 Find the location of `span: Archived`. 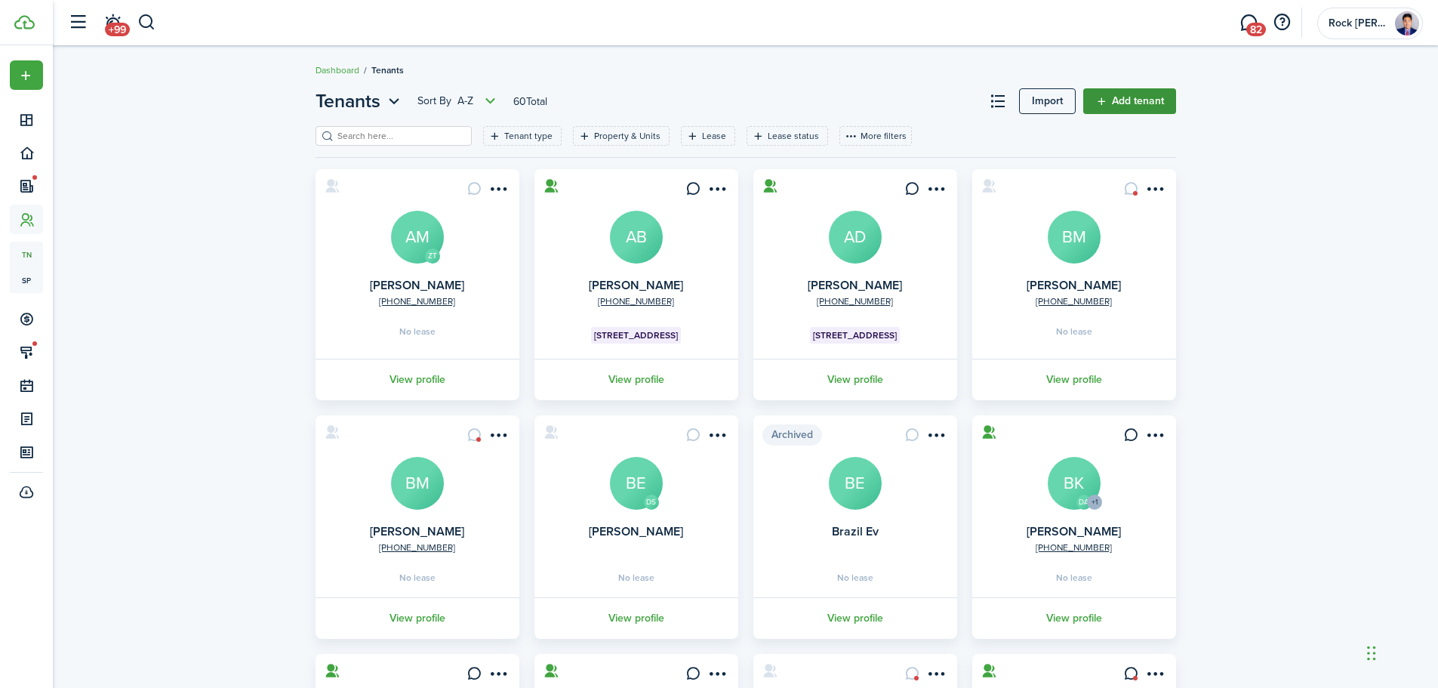

span: Archived is located at coordinates (792, 435).